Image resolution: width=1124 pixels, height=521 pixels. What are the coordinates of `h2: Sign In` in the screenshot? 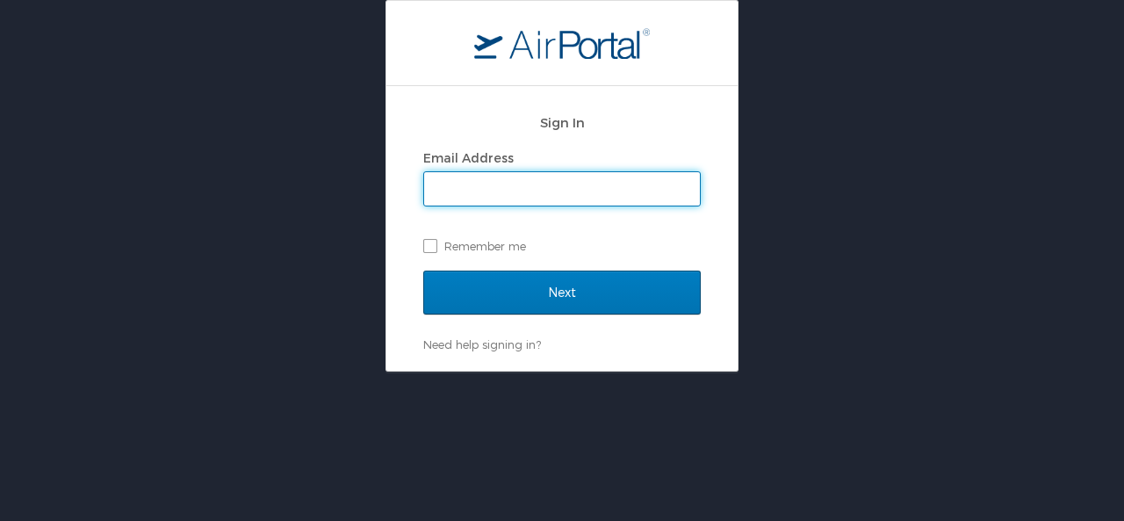 It's located at (562, 122).